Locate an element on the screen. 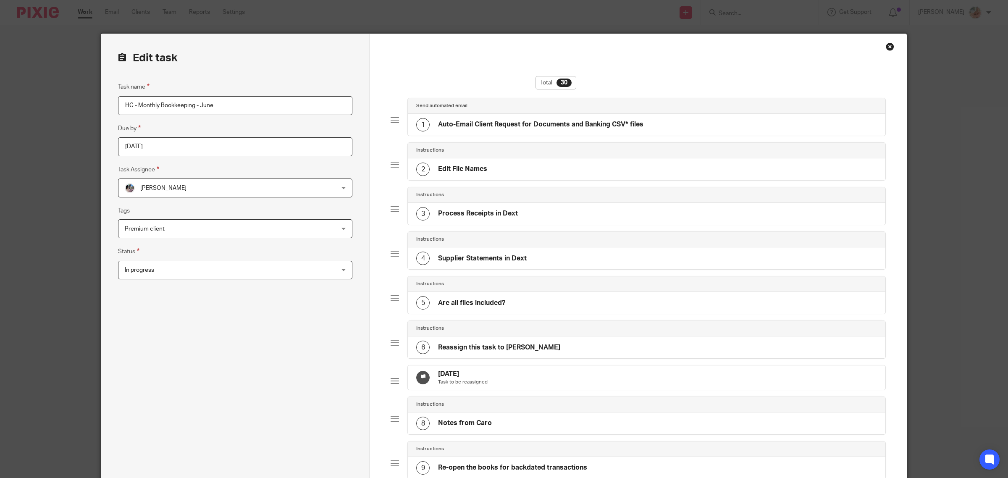 Image resolution: width=1008 pixels, height=478 pixels. label: Task name is located at coordinates (134, 87).